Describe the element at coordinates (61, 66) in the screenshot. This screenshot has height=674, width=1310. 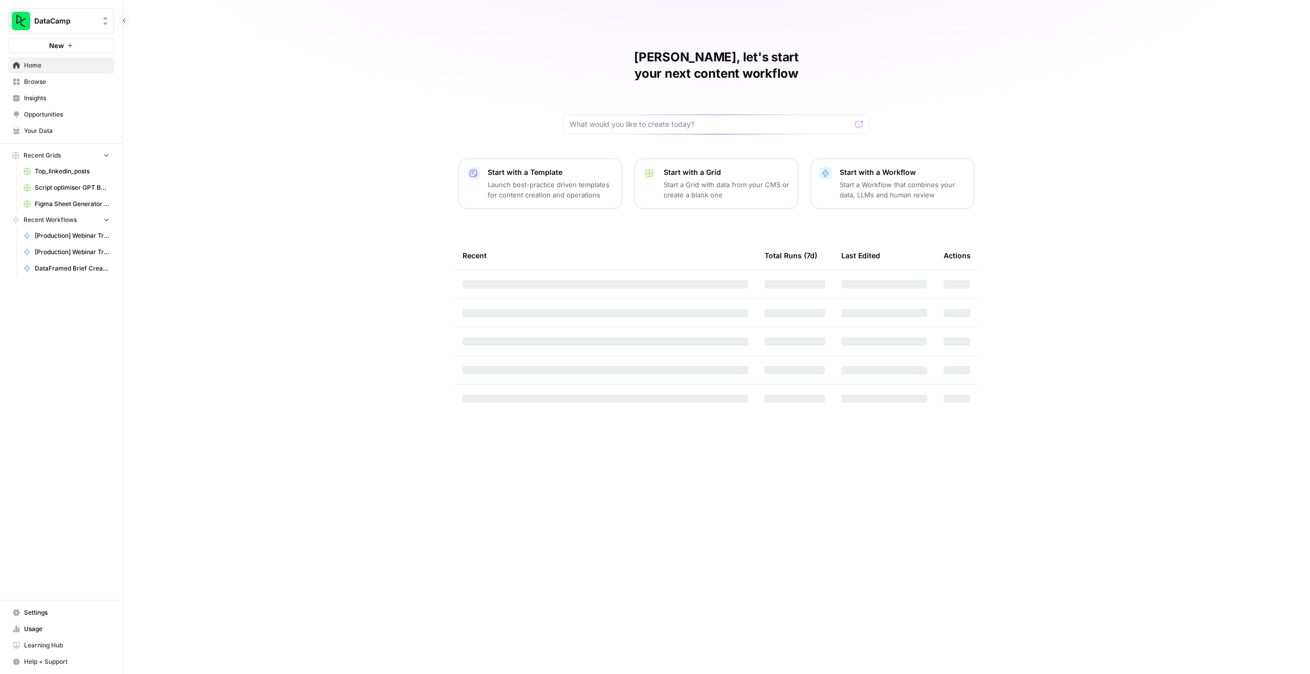
I see `a: Home` at that location.